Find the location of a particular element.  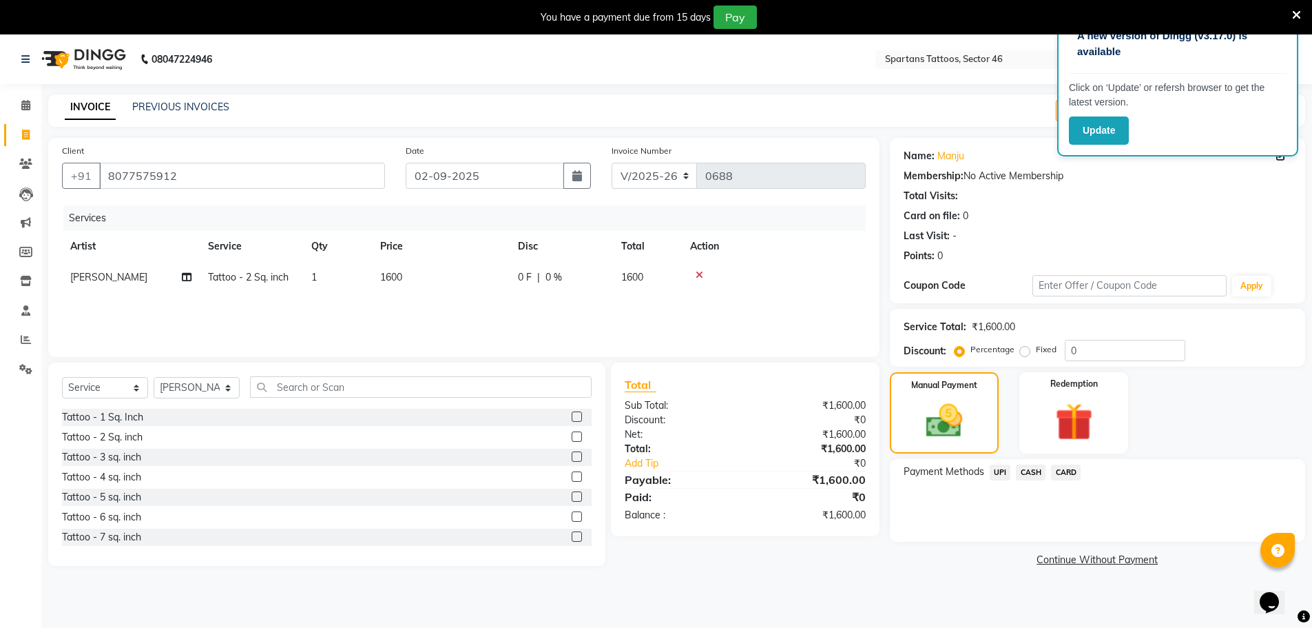

p: Click on ‘Update’ or refersh browser to get the latest version. is located at coordinates (1178, 95).